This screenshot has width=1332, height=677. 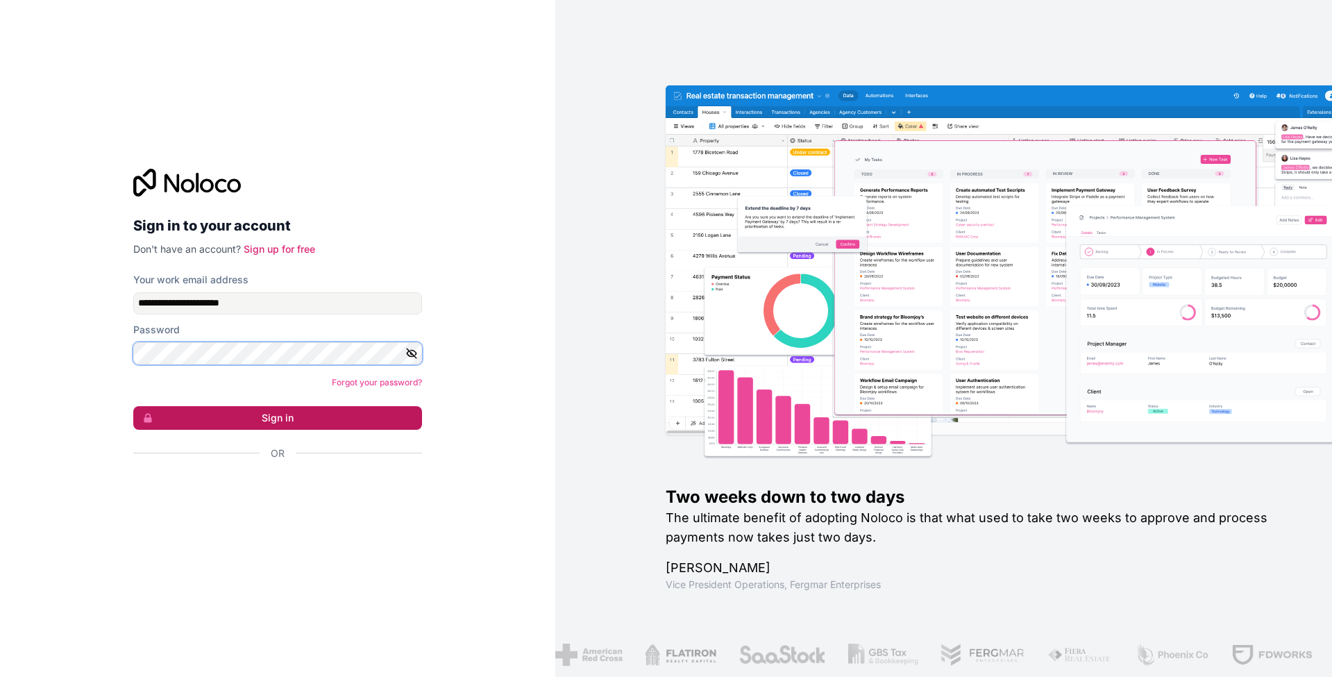 I want to click on h2: The ultimate benefit of adopting Noloco is that what used to take two weeks to approve and proces..., so click(x=977, y=527).